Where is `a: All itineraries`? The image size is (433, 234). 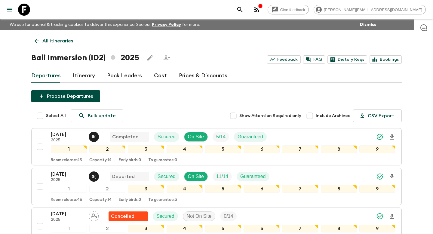 a: All itineraries is located at coordinates (54, 41).